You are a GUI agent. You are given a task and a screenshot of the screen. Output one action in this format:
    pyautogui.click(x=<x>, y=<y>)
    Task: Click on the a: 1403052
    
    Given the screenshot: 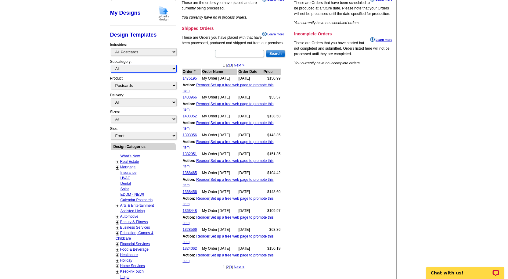 What is the action you would take?
    pyautogui.click(x=190, y=116)
    